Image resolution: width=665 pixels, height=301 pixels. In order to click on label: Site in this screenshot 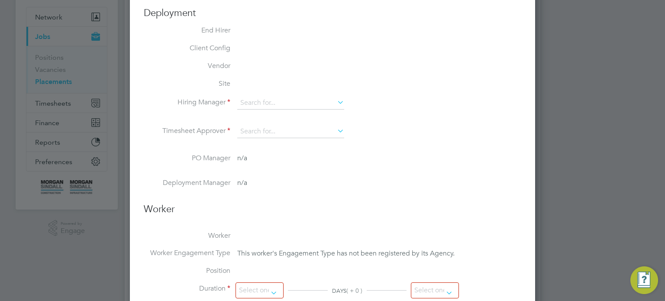, I will do `click(187, 84)`.